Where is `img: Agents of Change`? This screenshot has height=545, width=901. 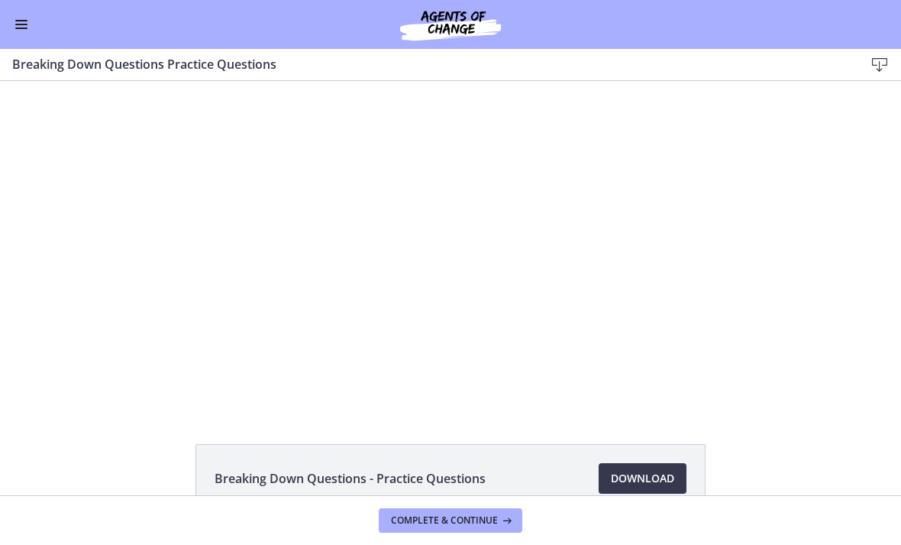
img: Agents of Change is located at coordinates (451, 24).